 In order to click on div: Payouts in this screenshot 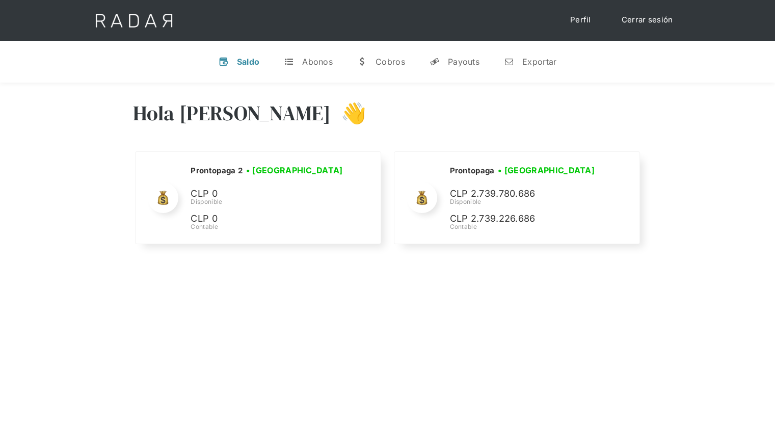, I will do `click(463, 62)`.